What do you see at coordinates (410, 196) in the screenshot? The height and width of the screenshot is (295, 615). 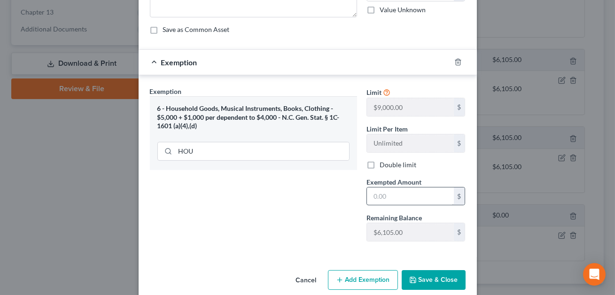 I see `input: 0.00` at bounding box center [410, 196].